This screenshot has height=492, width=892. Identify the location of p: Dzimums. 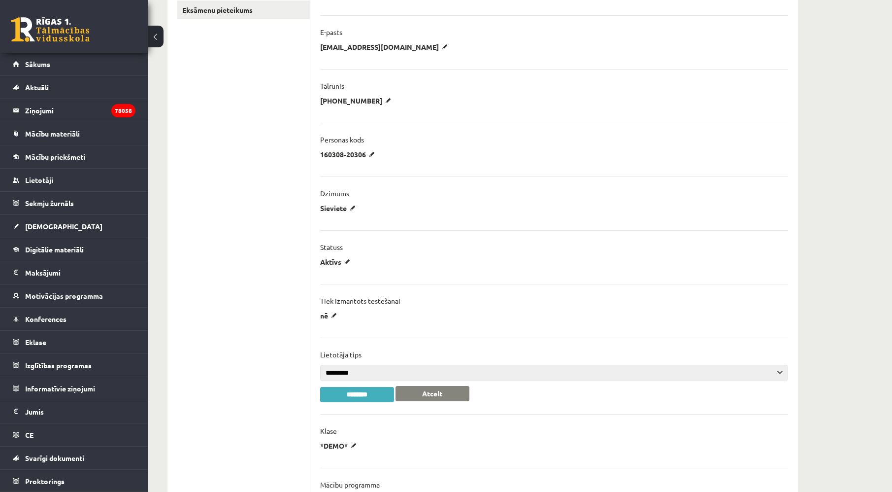
(334, 193).